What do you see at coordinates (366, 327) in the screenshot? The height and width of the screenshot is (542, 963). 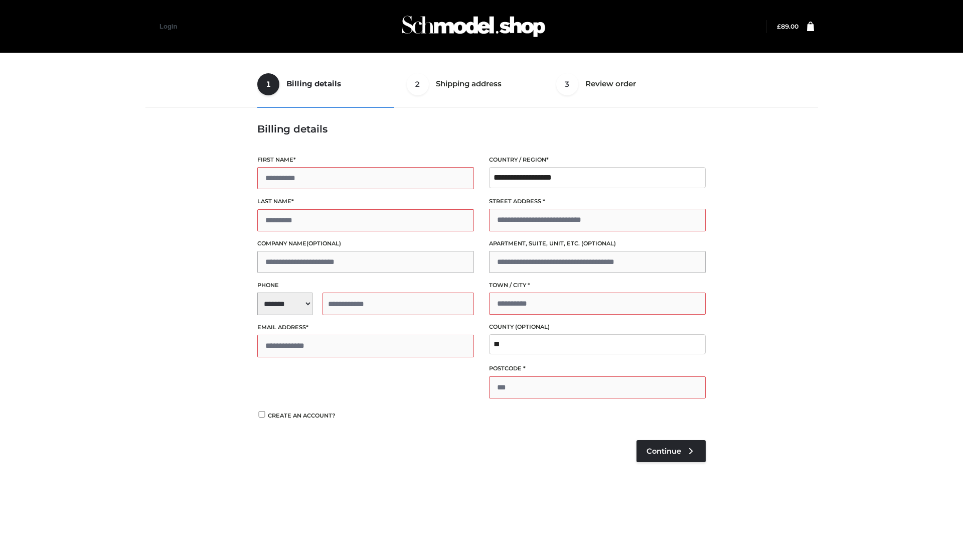 I see `label: Email address` at bounding box center [366, 327].